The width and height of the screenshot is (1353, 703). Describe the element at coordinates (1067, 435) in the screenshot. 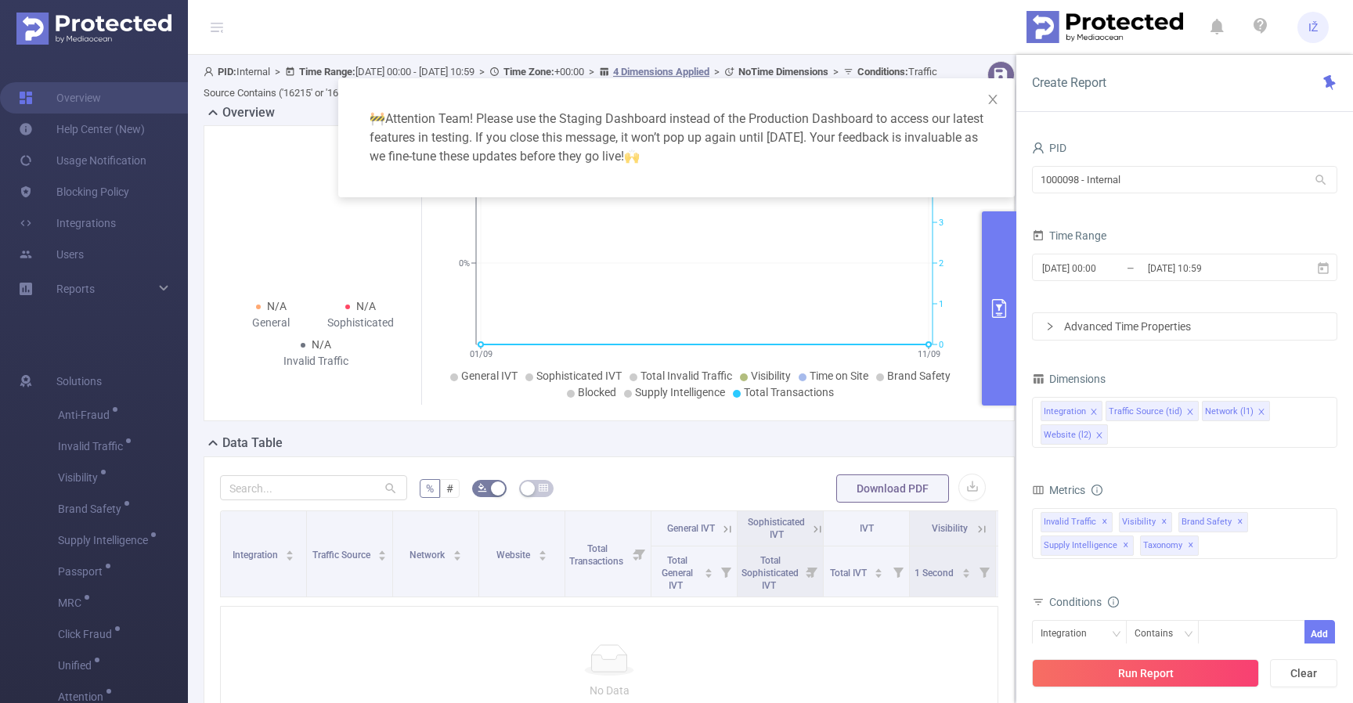

I see `div: Website (l2)` at that location.